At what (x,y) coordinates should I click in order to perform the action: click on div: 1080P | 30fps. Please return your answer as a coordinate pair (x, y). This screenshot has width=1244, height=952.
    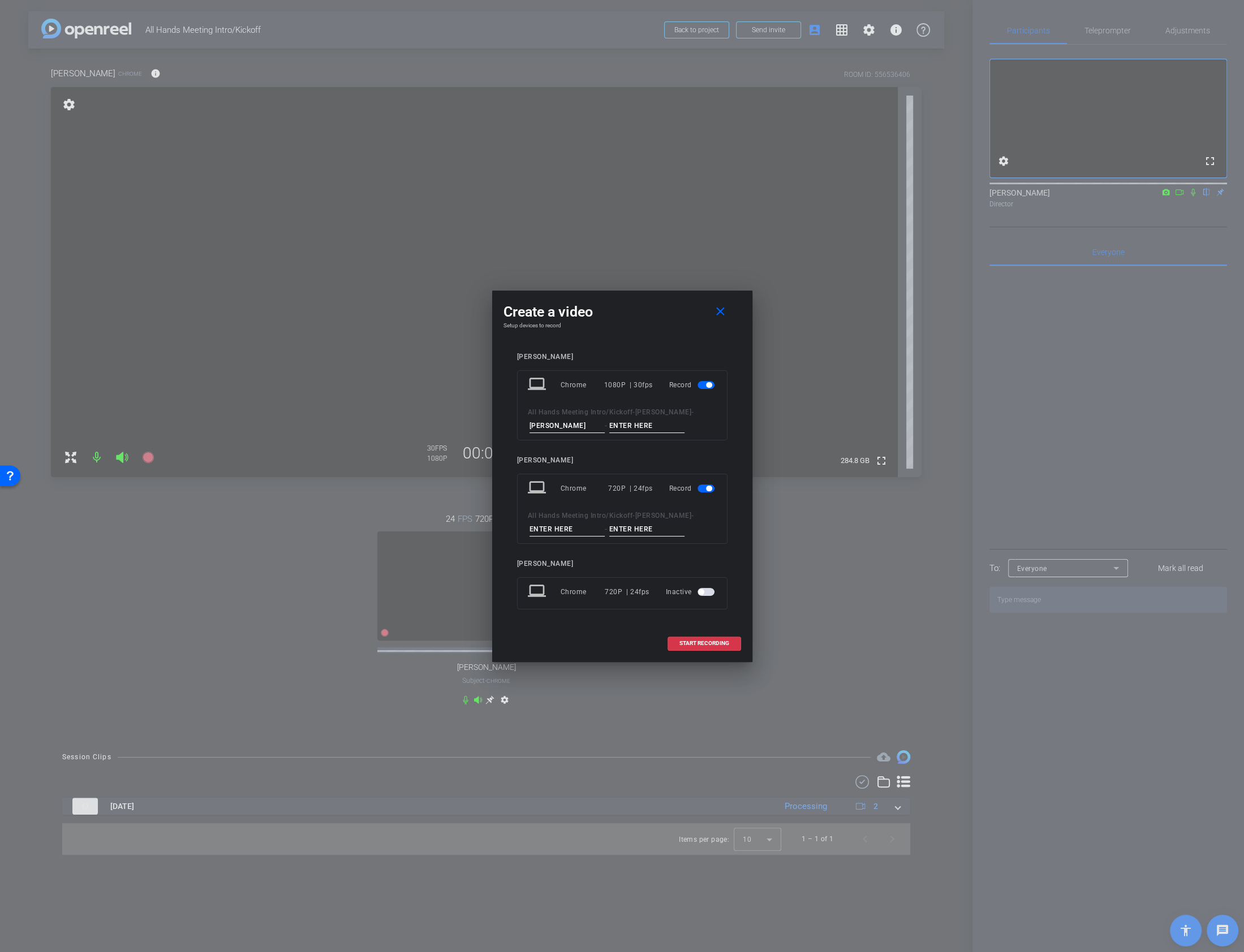
    Looking at the image, I should click on (628, 385).